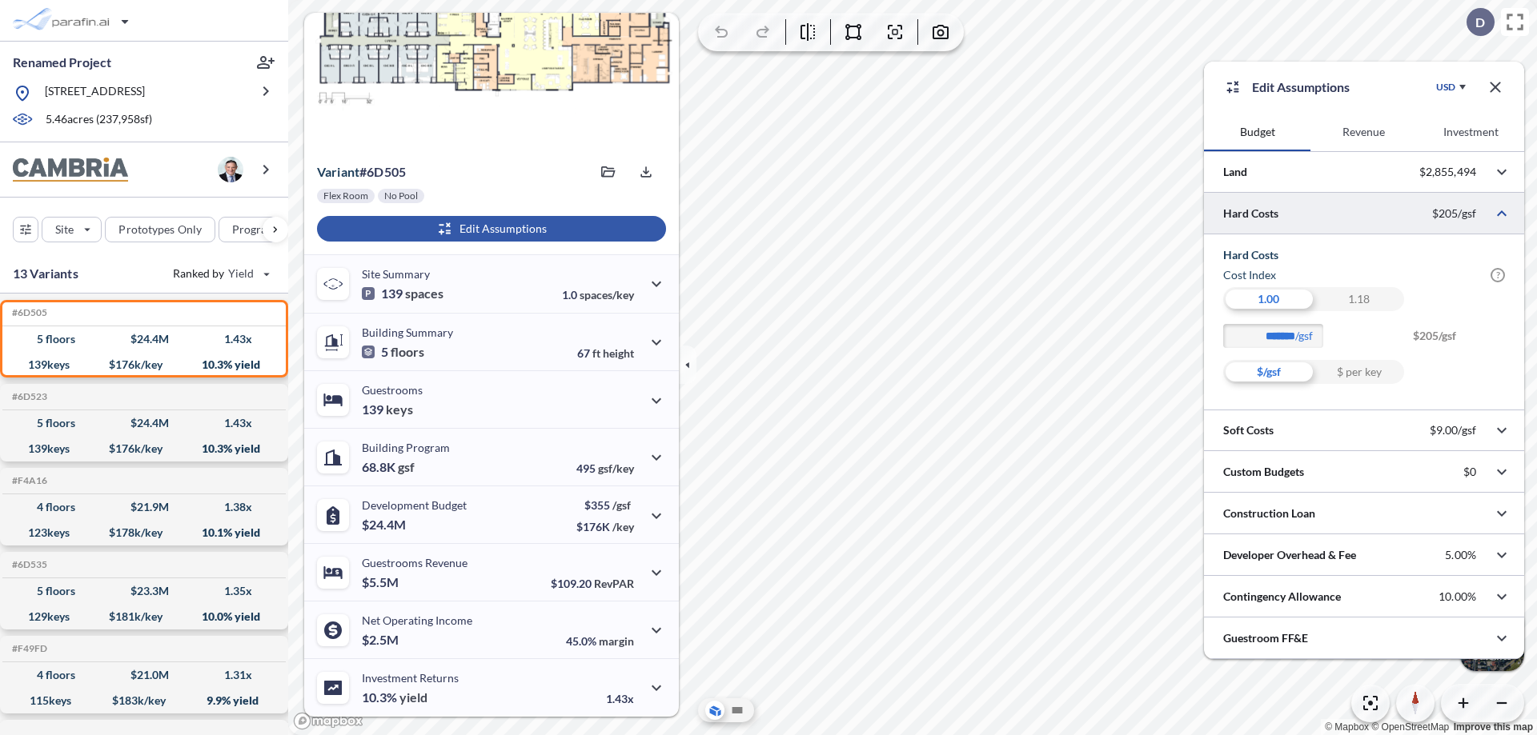  Describe the element at coordinates (1249, 275) in the screenshot. I see `h6: Cost index` at that location.